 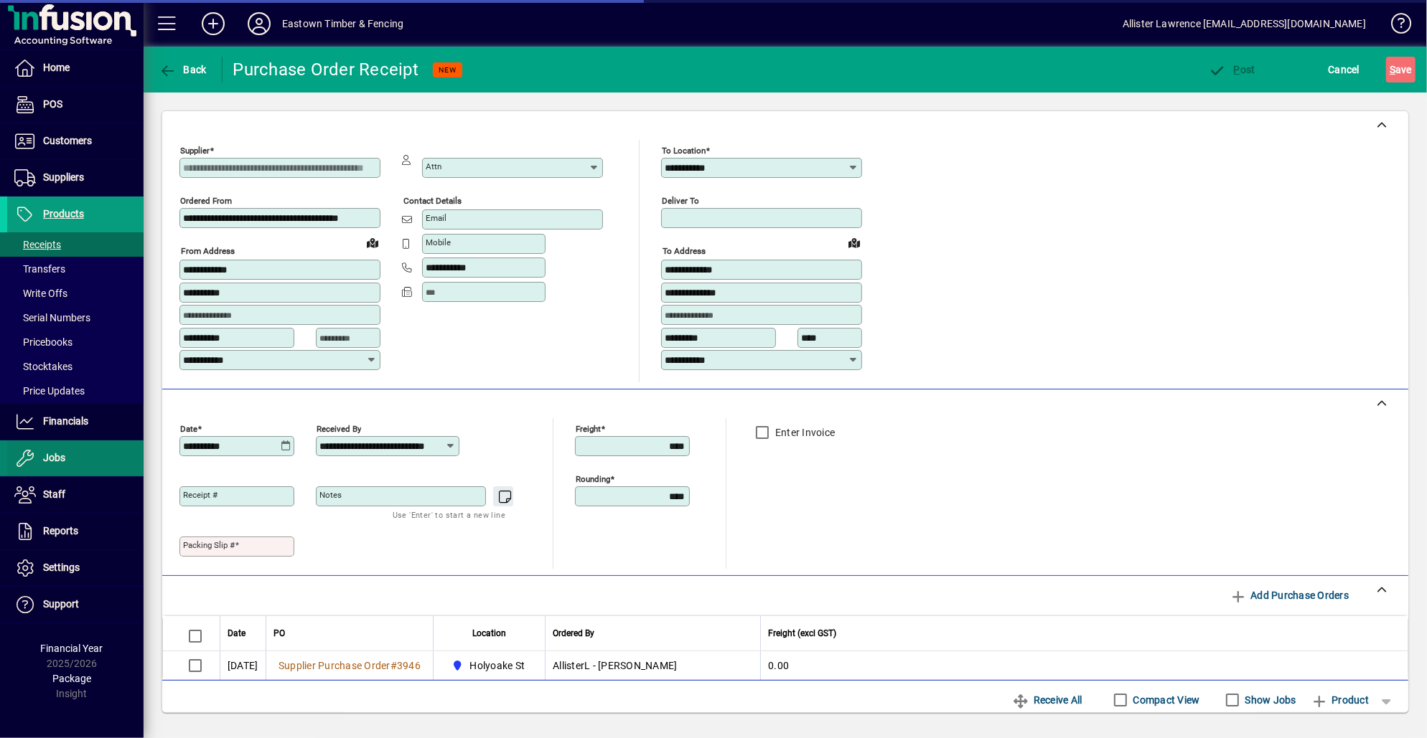 What do you see at coordinates (1394, 26) in the screenshot?
I see `a: Knowledge Base` at bounding box center [1394, 26].